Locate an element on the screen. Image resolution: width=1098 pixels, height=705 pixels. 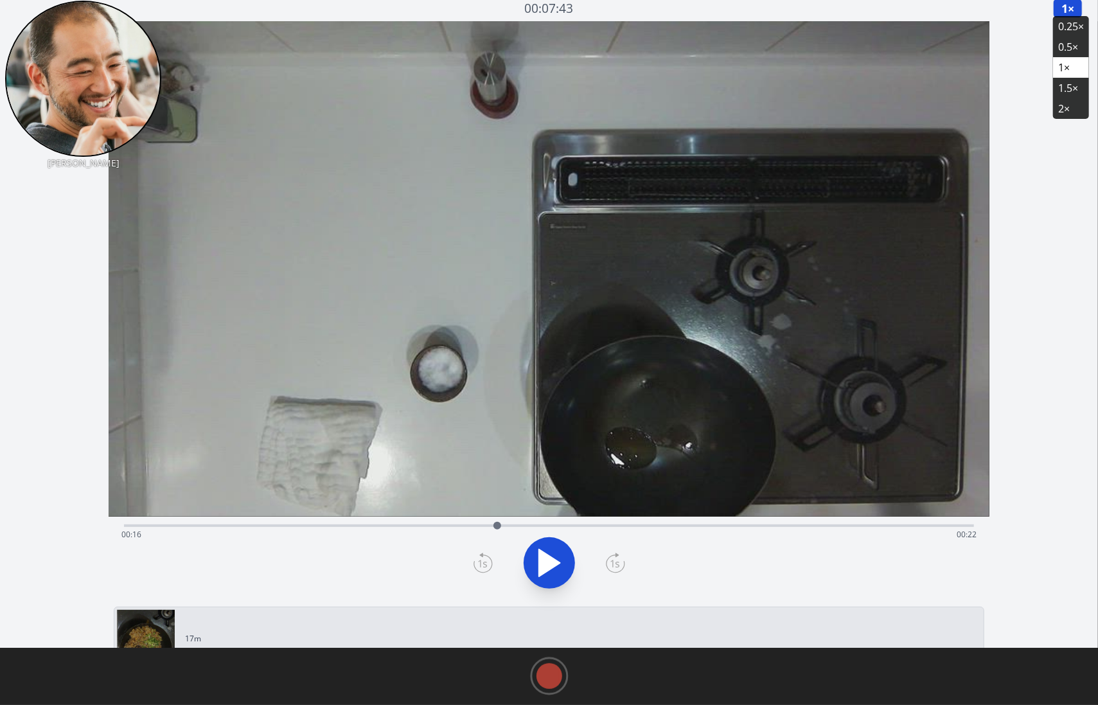
li: 0.5× is located at coordinates (1071, 47).